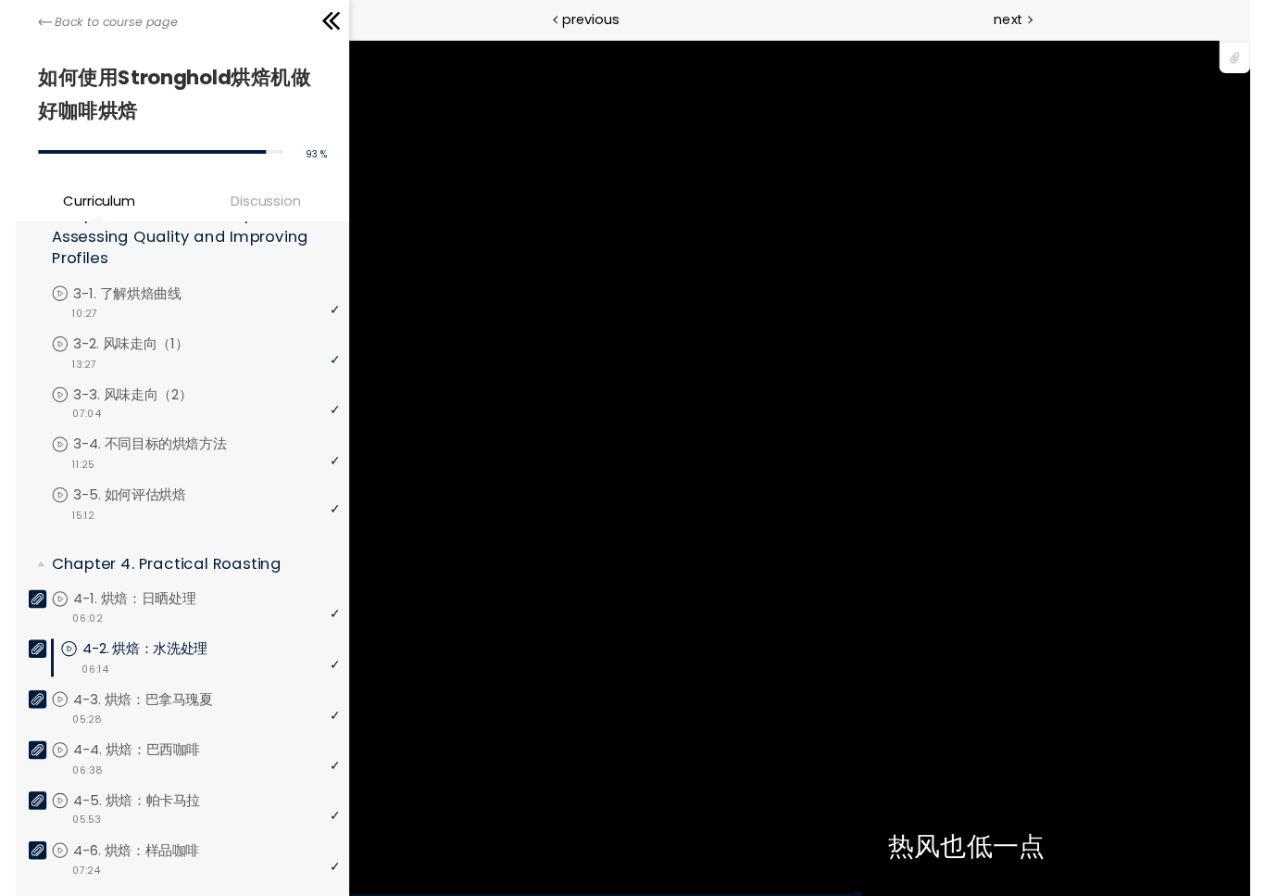 Image resolution: width=1265 pixels, height=896 pixels. Describe the element at coordinates (70, 373) in the screenshot. I see `span: 13:27` at that location.